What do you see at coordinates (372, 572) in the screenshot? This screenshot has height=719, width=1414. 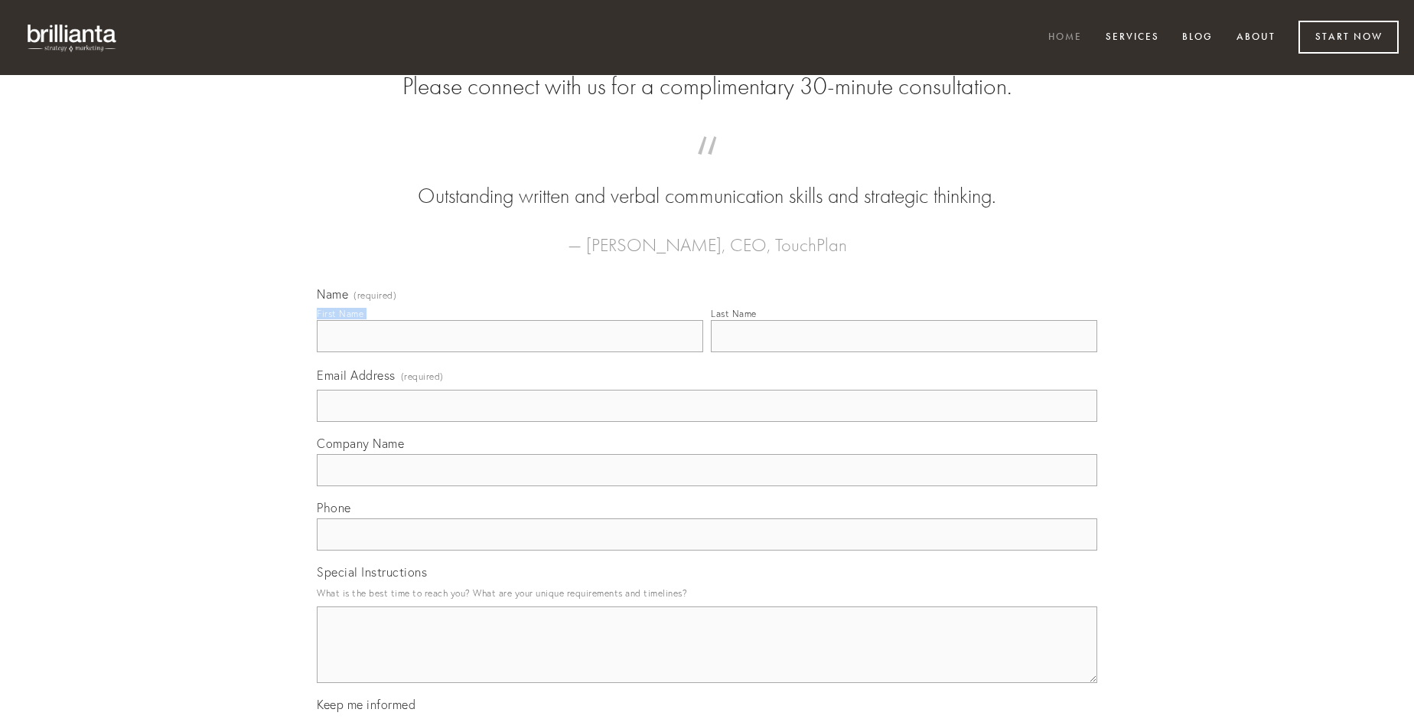 I see `span: Special Instructions` at bounding box center [372, 572].